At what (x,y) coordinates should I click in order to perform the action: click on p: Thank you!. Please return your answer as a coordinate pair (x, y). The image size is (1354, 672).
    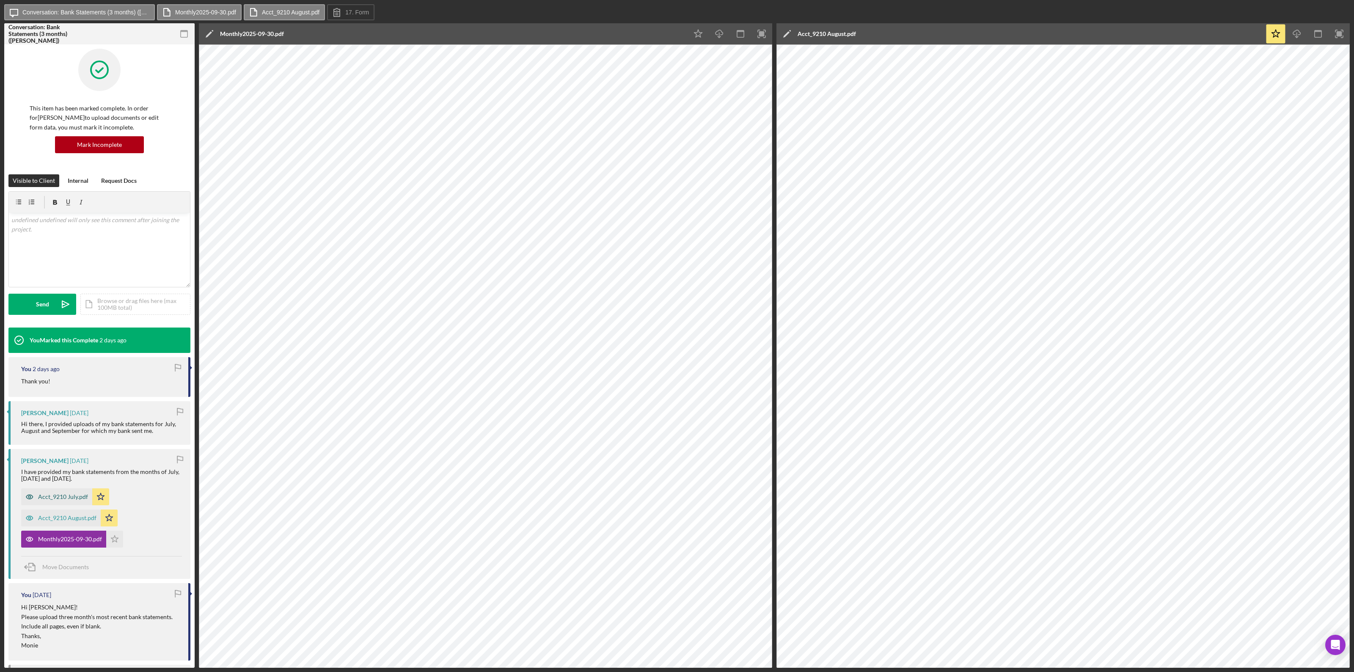
    Looking at the image, I should click on (36, 381).